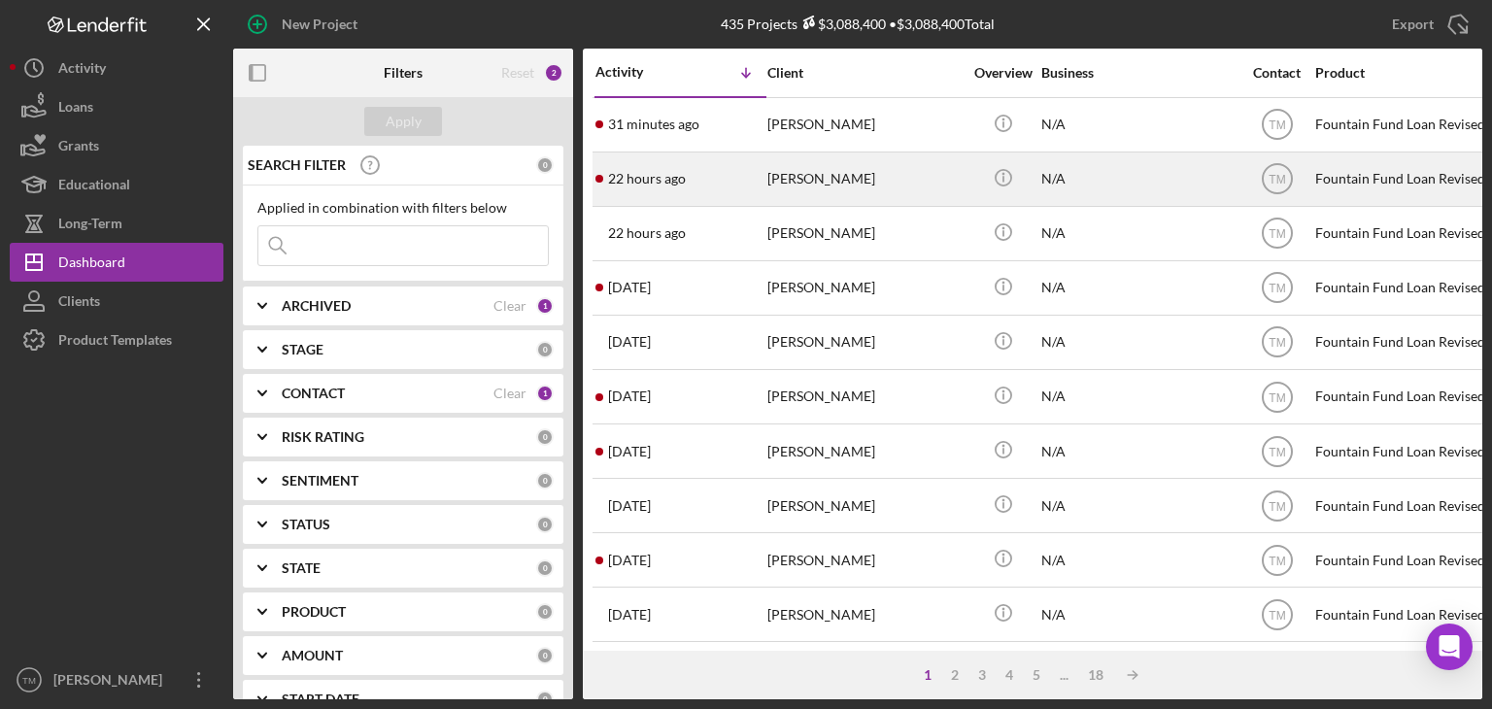 The image size is (1492, 709). I want to click on time: 2025-09-03 15:43, so click(629, 452).